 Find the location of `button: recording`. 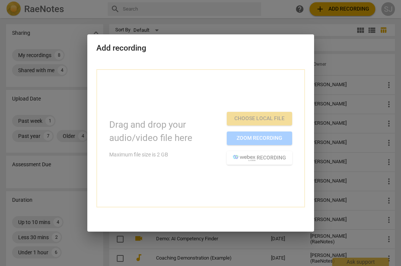

button: recording is located at coordinates (259, 158).